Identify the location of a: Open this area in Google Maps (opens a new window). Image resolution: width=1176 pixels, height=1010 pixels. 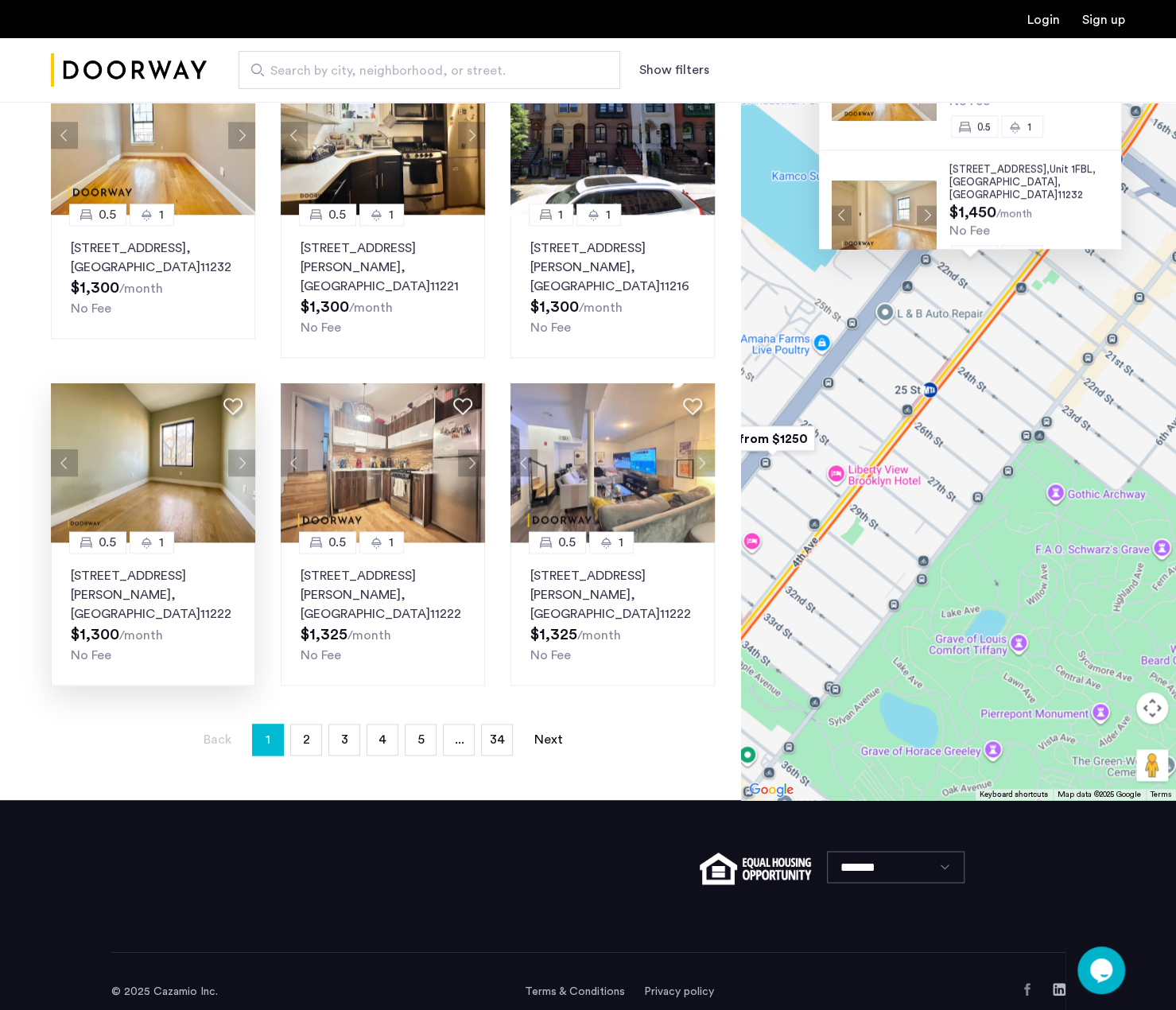
(771, 789).